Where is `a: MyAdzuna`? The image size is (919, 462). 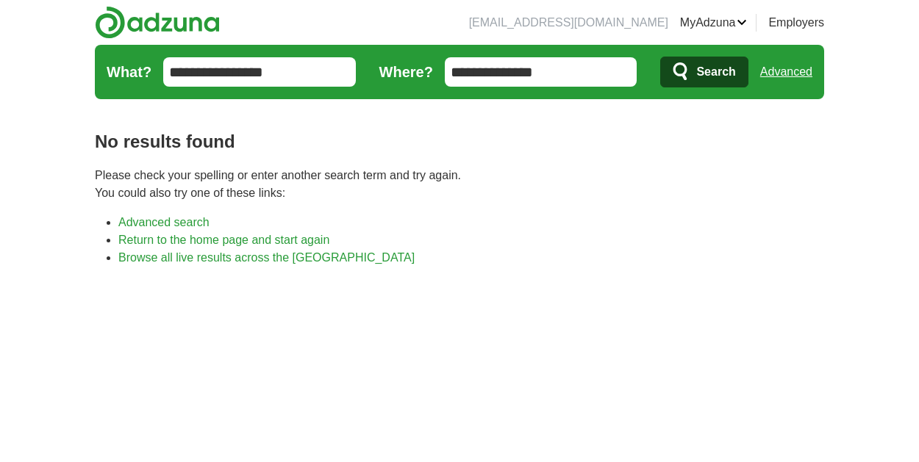 a: MyAdzuna is located at coordinates (714, 23).